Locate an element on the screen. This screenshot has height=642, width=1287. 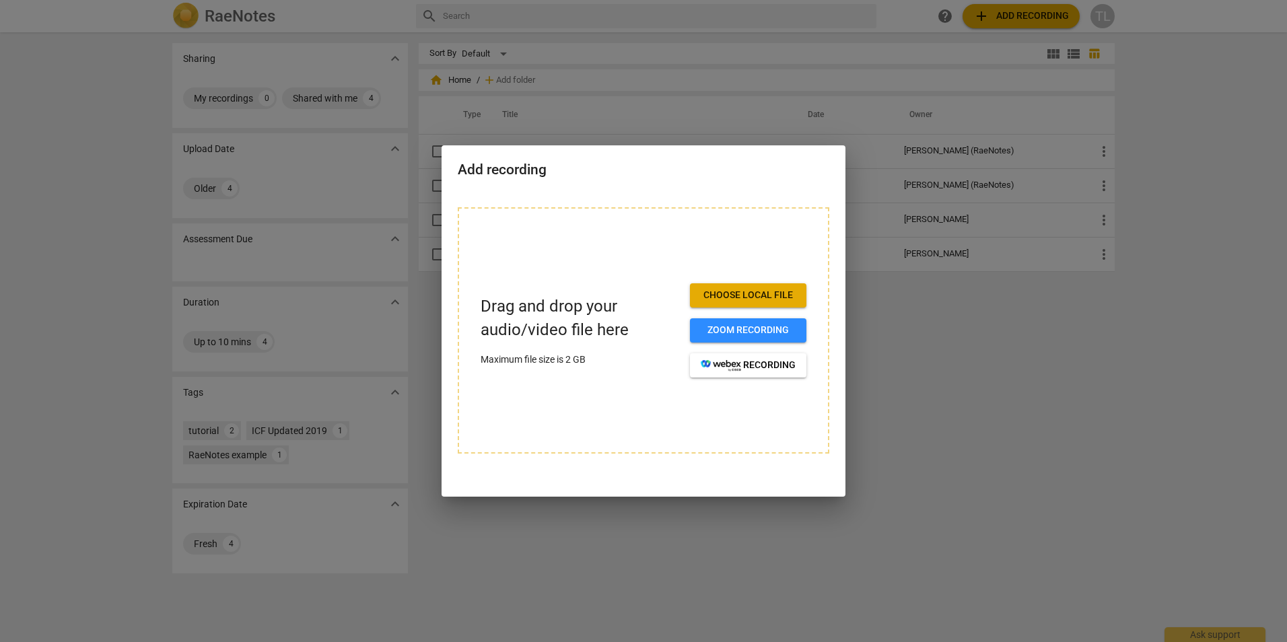
span: Choose local file is located at coordinates (748, 295).